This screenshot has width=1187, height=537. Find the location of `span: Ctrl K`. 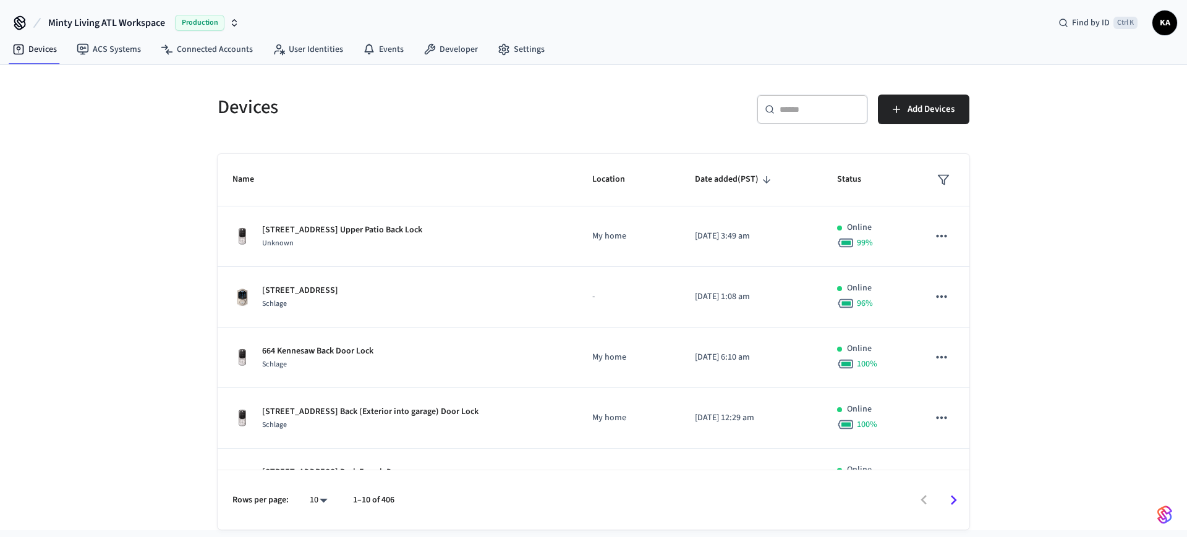

span: Ctrl K is located at coordinates (1125, 23).